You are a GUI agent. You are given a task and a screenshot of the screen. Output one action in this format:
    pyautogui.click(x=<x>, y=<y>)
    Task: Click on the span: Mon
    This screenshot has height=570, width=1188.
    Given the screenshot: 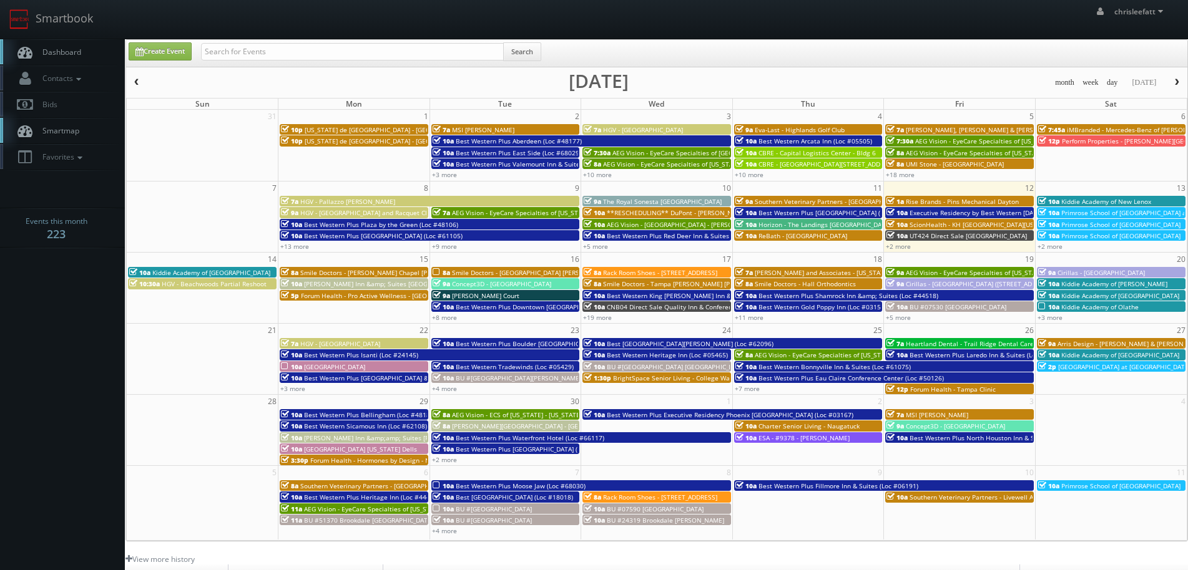 What is the action you would take?
    pyautogui.click(x=354, y=104)
    